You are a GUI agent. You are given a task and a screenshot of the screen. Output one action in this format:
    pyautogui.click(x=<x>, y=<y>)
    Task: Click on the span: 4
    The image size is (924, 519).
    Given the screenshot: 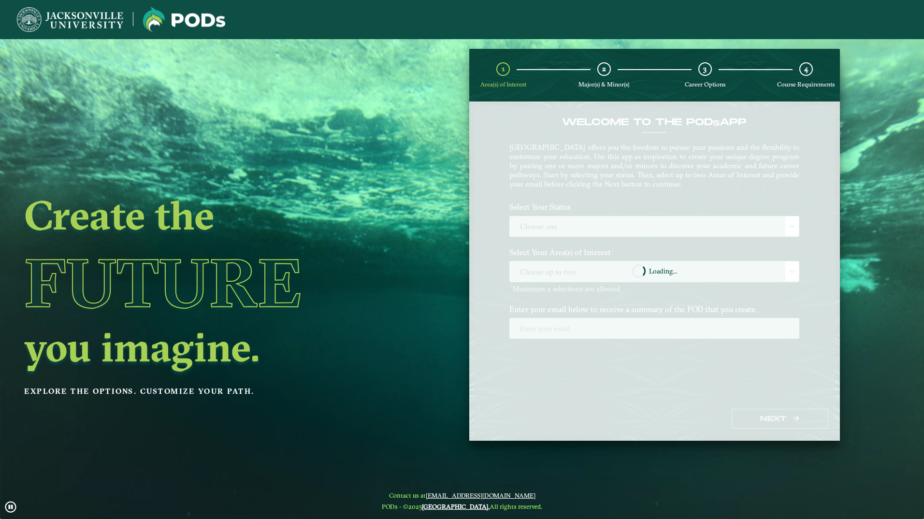 What is the action you would take?
    pyautogui.click(x=806, y=69)
    